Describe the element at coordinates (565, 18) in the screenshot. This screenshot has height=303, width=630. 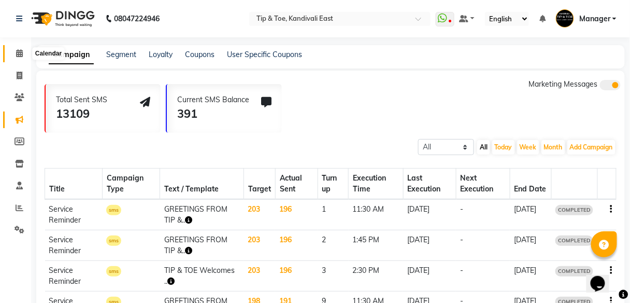
I see `img: Manager` at that location.